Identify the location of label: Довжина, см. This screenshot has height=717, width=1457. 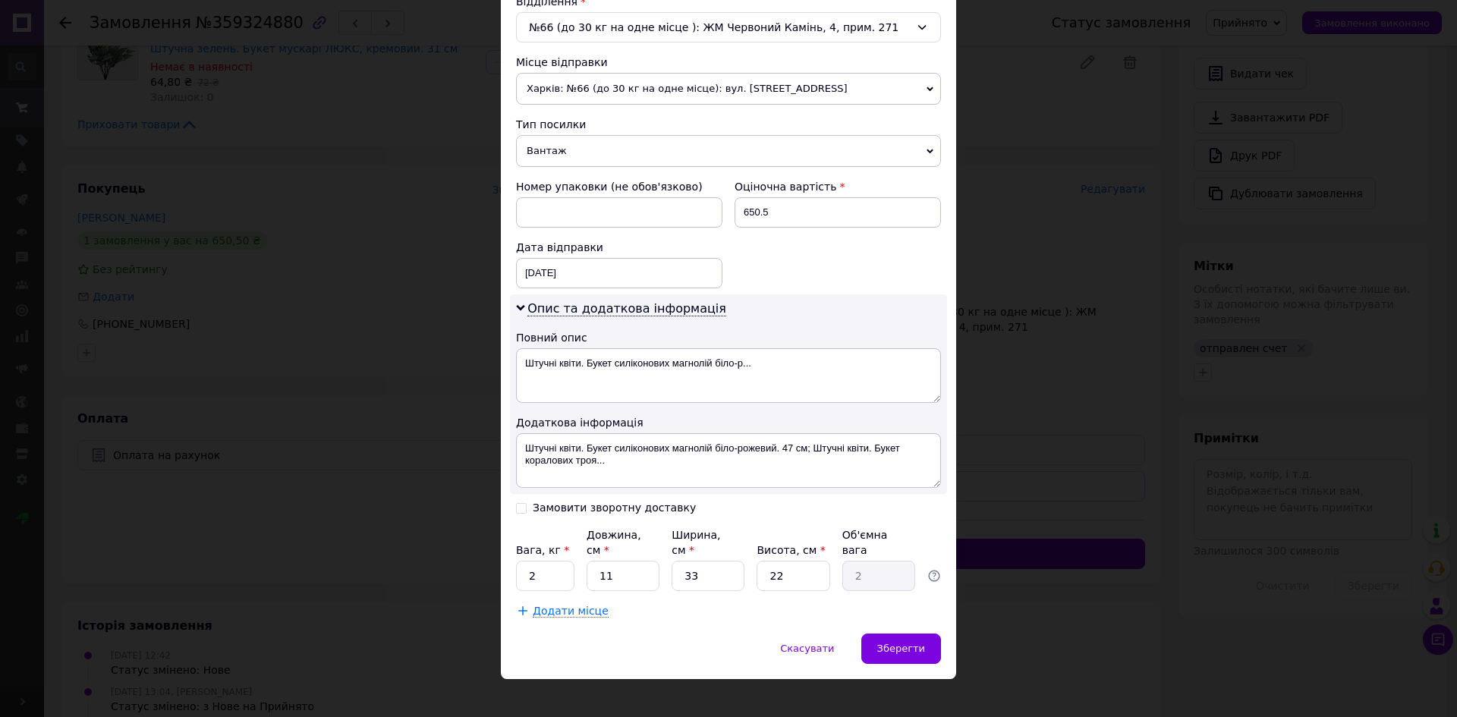
(614, 543).